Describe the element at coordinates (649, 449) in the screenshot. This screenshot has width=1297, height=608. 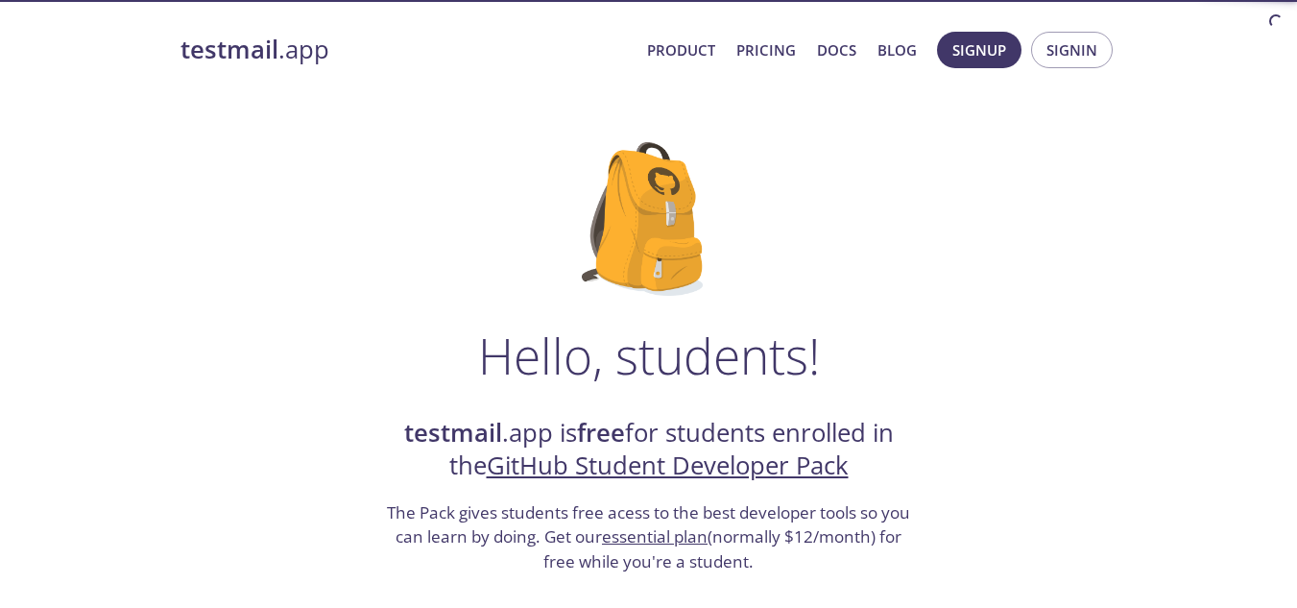
I see `h2: .app is for students enrolled in the` at that location.